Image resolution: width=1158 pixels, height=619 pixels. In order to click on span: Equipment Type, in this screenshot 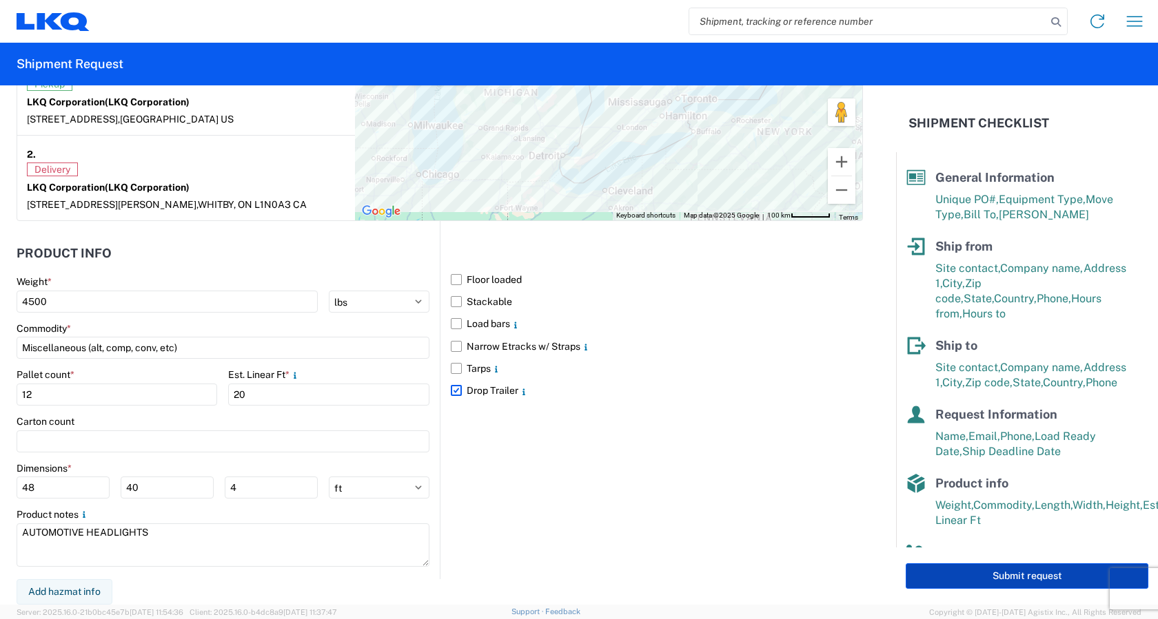, I will do `click(1042, 199)`.